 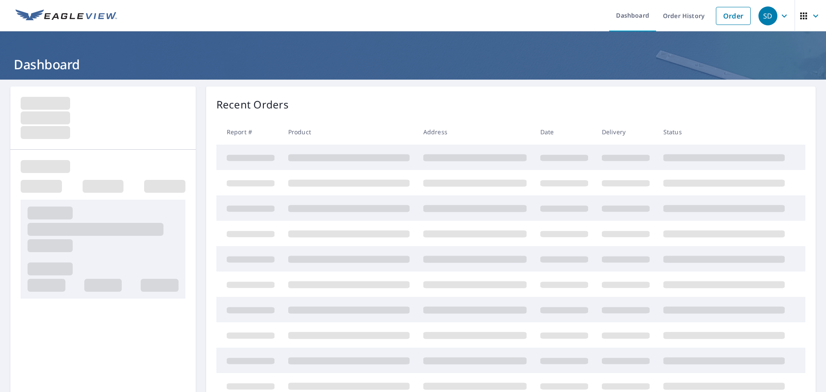 What do you see at coordinates (733, 16) in the screenshot?
I see `a: Order` at bounding box center [733, 16].